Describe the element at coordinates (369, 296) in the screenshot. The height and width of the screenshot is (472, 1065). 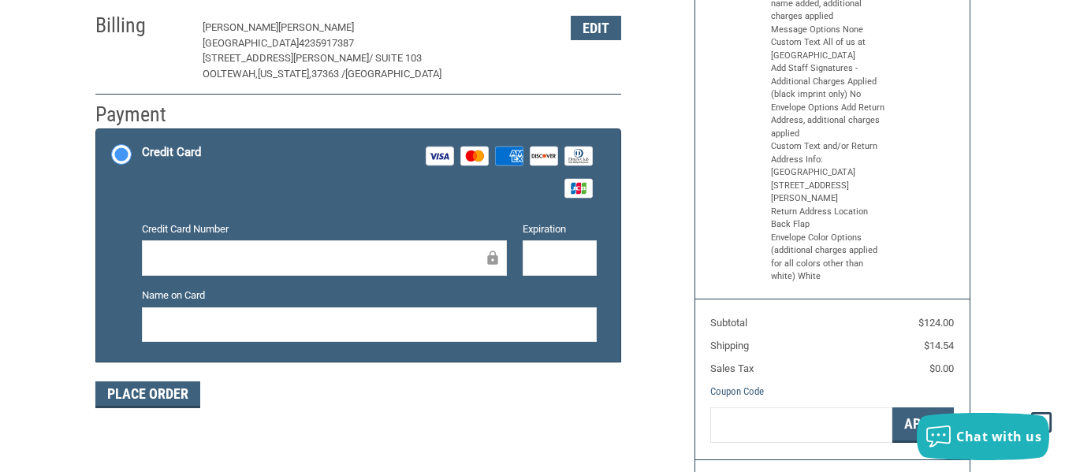
I see `label: Name on Card` at that location.